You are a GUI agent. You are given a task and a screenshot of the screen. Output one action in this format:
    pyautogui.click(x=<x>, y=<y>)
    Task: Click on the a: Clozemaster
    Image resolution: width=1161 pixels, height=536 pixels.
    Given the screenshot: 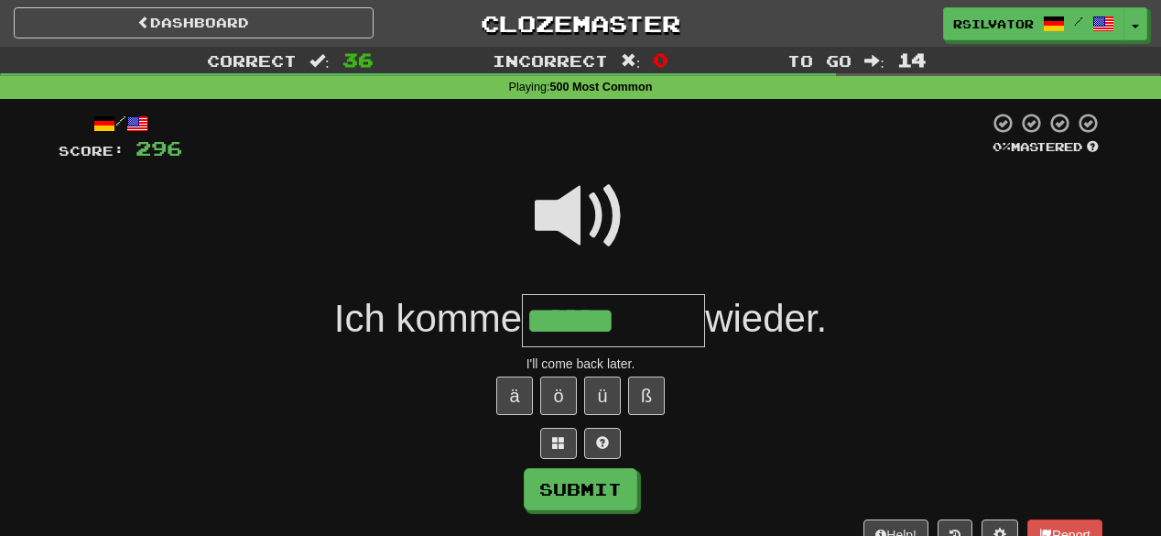 What is the action you would take?
    pyautogui.click(x=580, y=23)
    